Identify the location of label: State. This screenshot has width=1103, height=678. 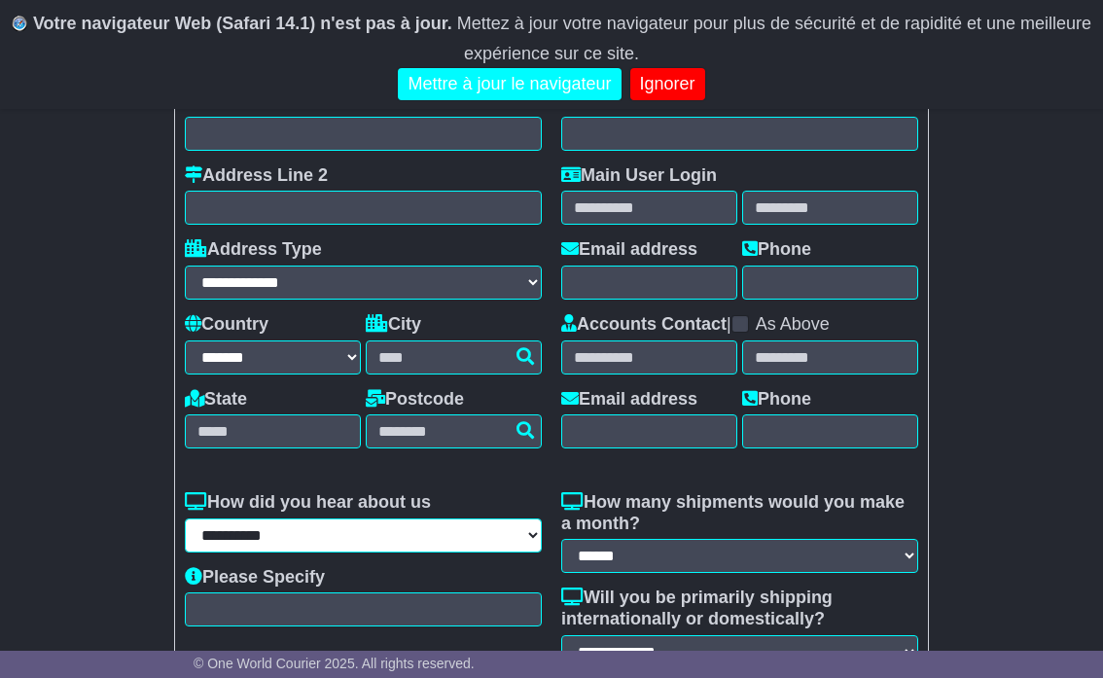
(216, 400).